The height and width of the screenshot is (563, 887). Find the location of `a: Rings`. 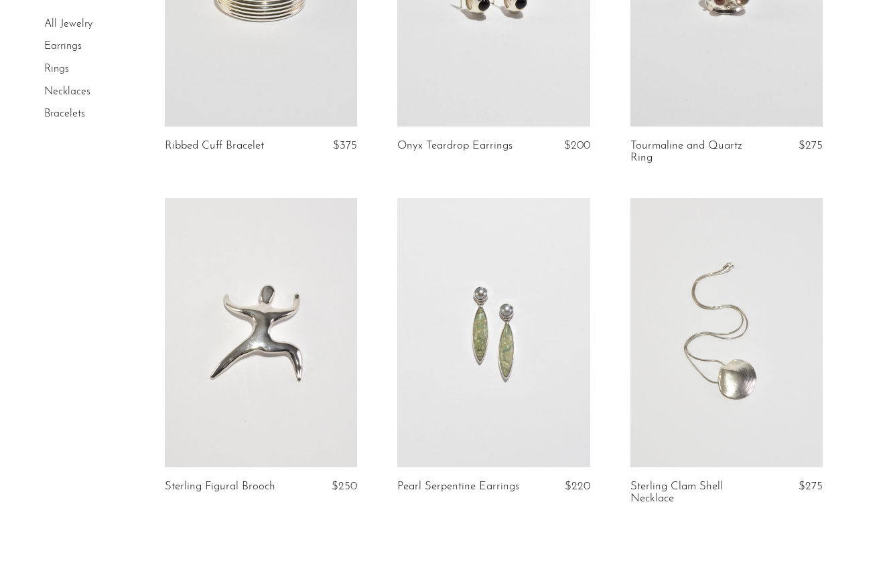

a: Rings is located at coordinates (56, 69).